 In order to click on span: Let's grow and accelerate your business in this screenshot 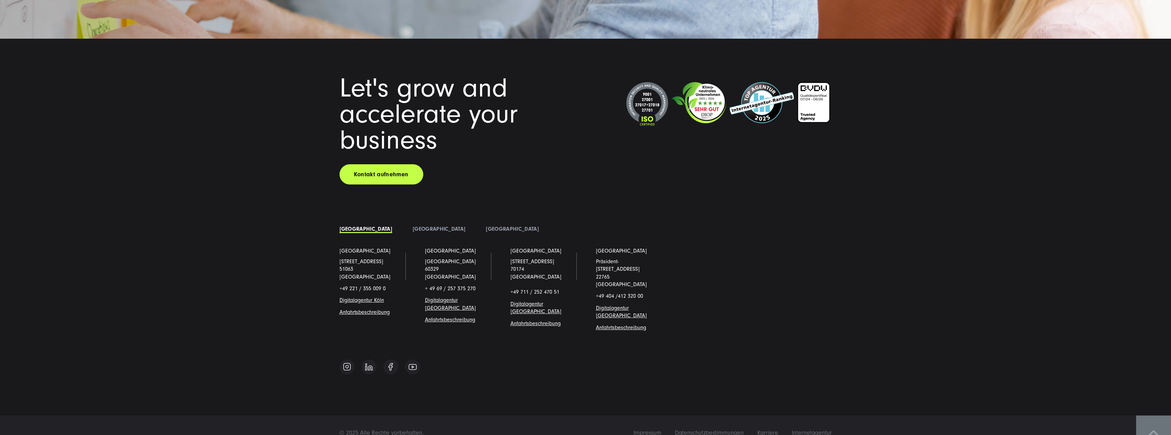, I will do `click(429, 114)`.